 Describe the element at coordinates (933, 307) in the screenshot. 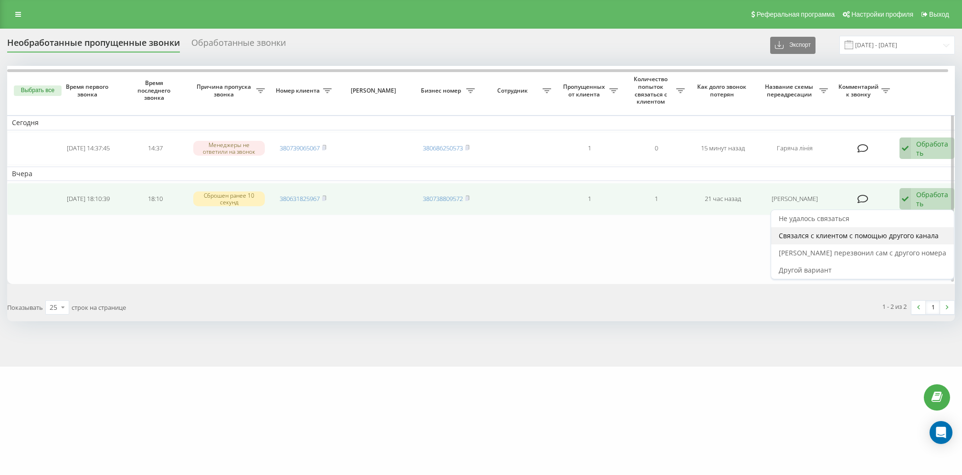

I see `a: 1` at that location.